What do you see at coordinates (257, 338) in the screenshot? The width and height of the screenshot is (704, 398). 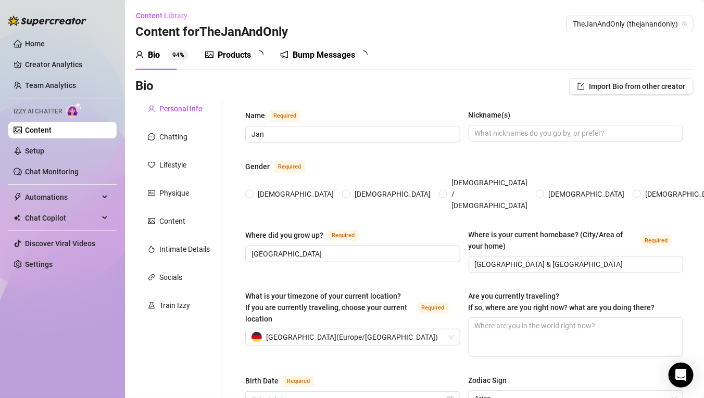 I see `img: de` at bounding box center [257, 338].